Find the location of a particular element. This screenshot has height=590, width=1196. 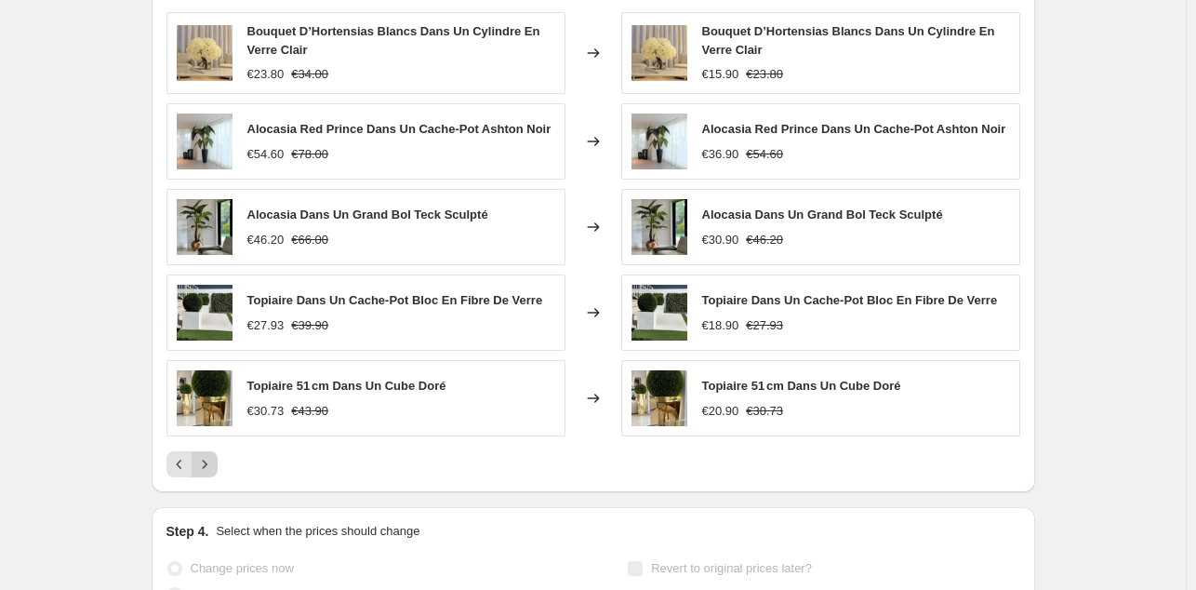

div: €15.90 is located at coordinates (721, 74).